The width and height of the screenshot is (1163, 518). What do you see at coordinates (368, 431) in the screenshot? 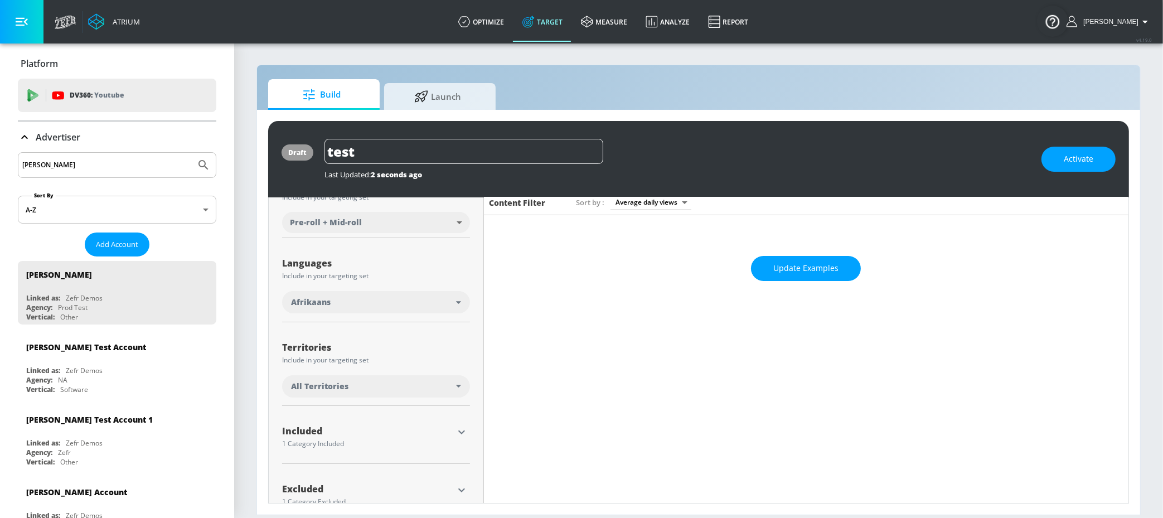
I see `div: Included` at bounding box center [368, 431].